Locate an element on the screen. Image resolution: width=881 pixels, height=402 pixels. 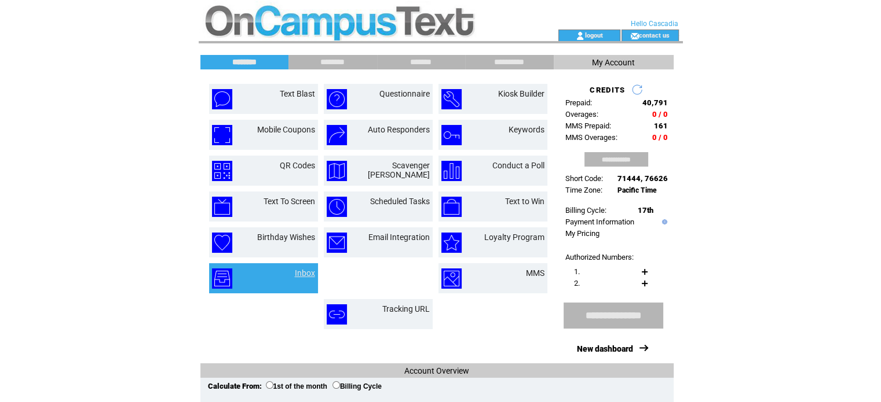
span: 40,791 is located at coordinates (655, 102).